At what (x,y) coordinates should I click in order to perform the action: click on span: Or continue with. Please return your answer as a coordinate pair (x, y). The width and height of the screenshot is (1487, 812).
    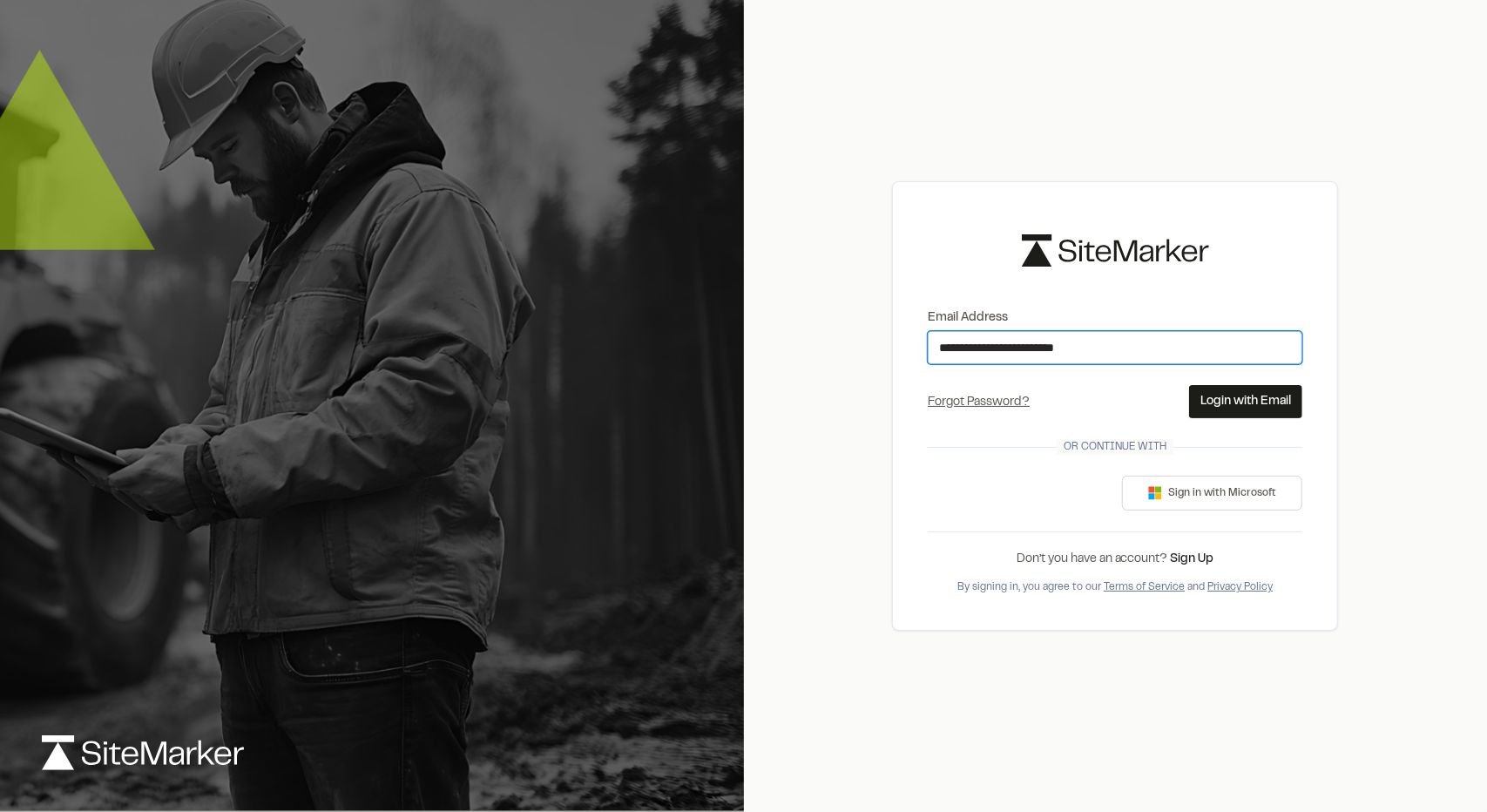
    Looking at the image, I should click on (1115, 446).